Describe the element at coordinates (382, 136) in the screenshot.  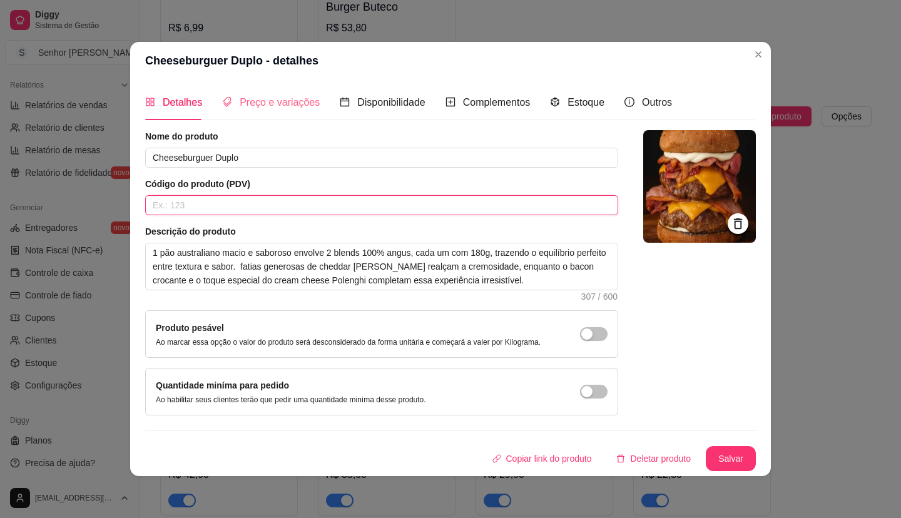
I see `article: Nome do produto` at that location.